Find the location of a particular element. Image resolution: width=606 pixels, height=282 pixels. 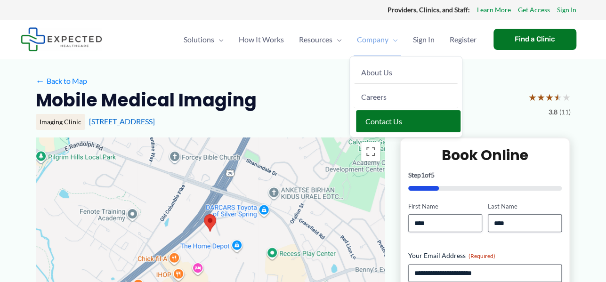

h2: Mobile Medical Imaging is located at coordinates (146, 100).